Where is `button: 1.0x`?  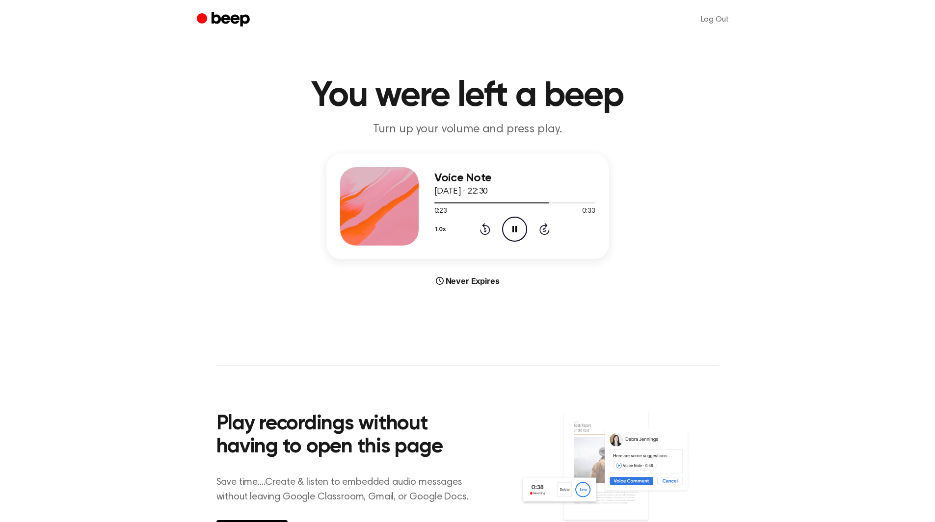 button: 1.0x is located at coordinates (442, 230).